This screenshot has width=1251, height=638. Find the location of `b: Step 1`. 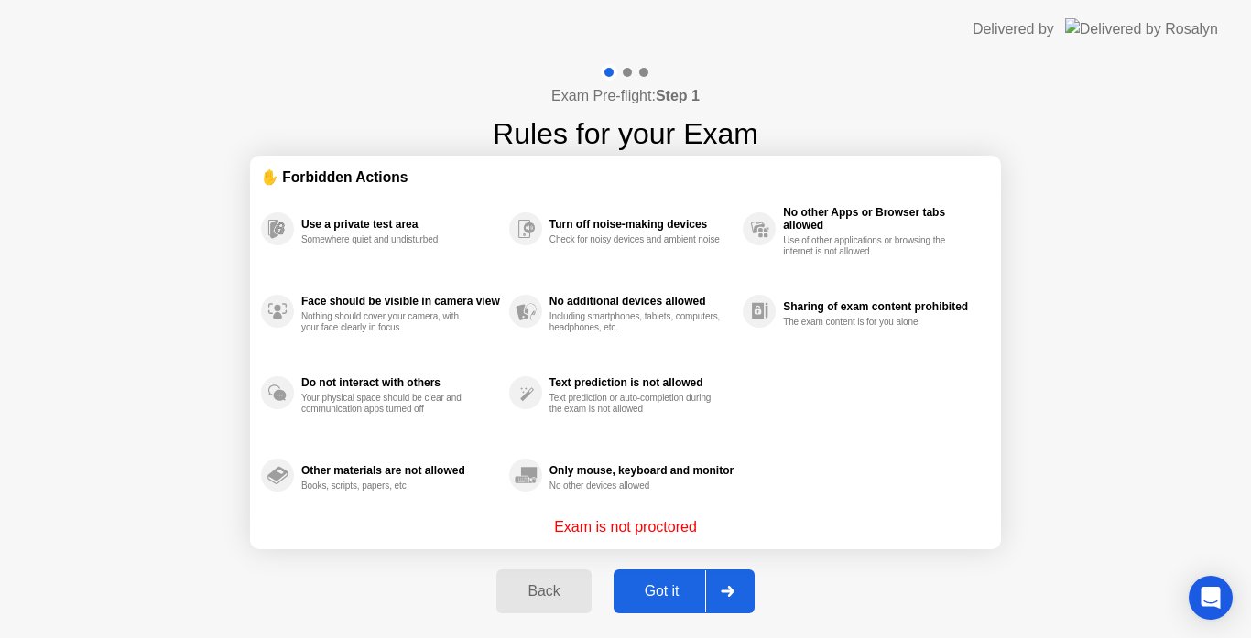

b: Step 1 is located at coordinates (678, 95).